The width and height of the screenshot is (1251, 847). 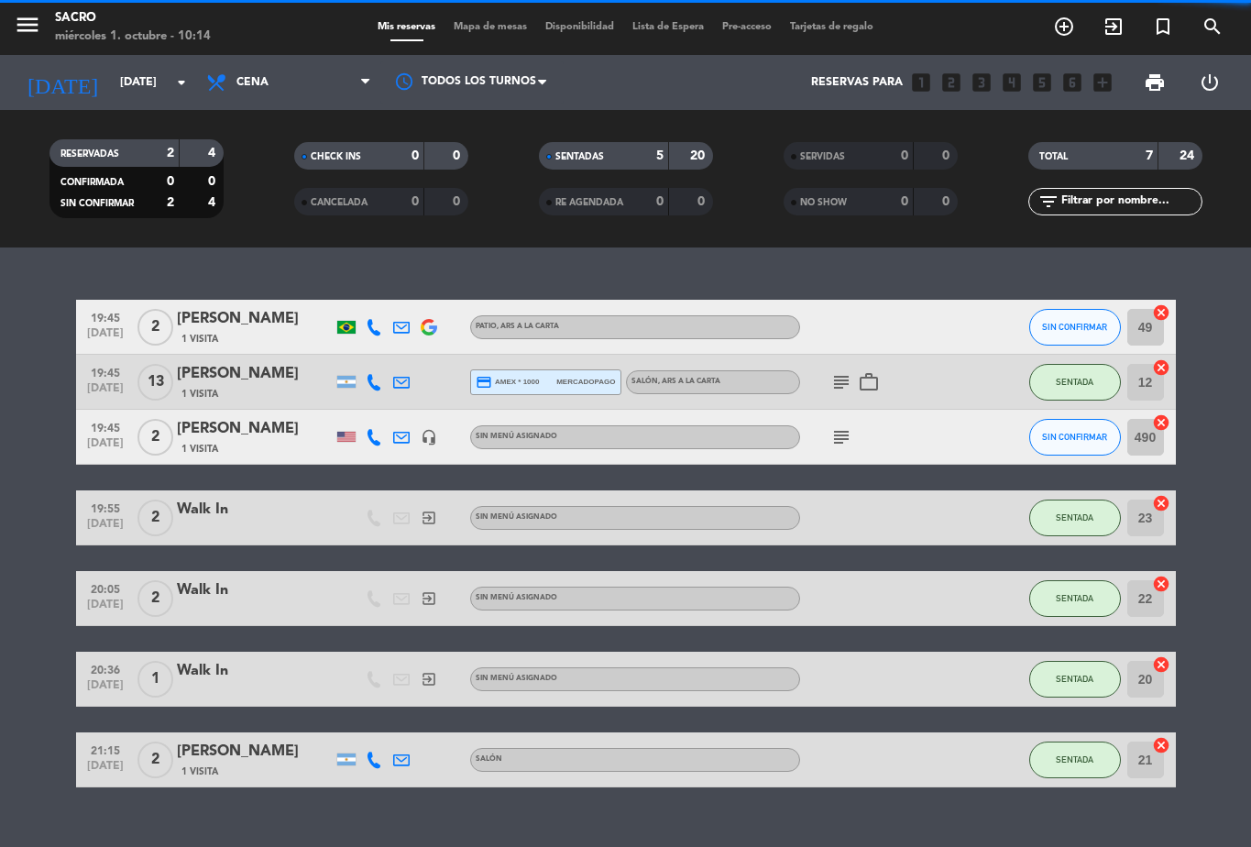 I want to click on span: RESERVADAS, so click(x=90, y=154).